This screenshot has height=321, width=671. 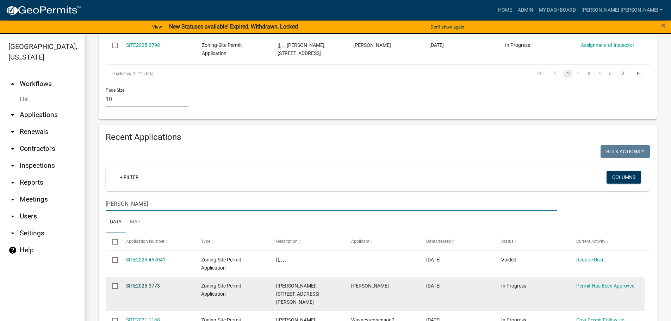 I want to click on a: 1, so click(x=568, y=74).